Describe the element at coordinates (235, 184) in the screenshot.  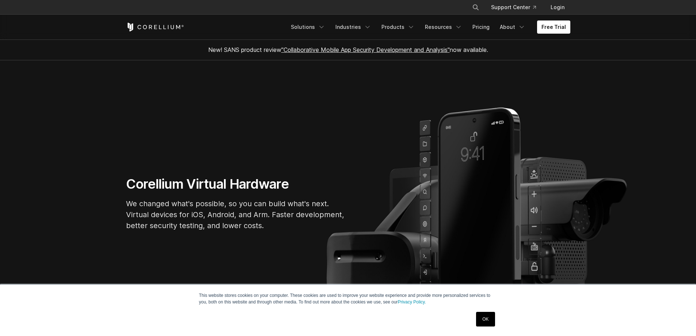
I see `h1: Corellium Virtual Hardware` at that location.